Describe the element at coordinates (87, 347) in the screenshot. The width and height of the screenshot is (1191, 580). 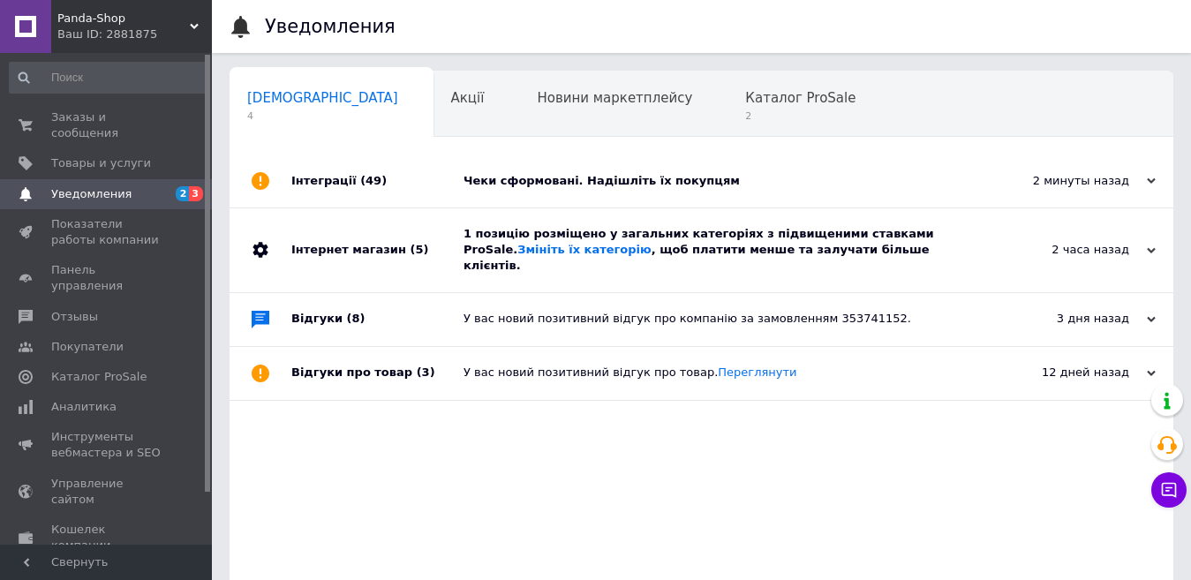
I see `span: Покупатели` at that location.